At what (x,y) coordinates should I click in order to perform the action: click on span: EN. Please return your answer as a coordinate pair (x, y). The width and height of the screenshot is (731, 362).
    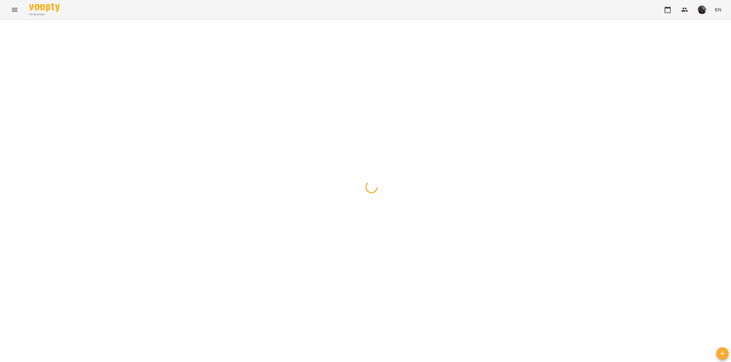
    Looking at the image, I should click on (718, 9).